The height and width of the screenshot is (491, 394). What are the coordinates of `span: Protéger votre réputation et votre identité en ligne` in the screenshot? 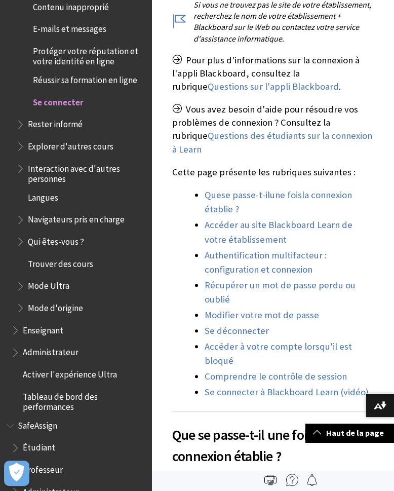 It's located at (89, 54).